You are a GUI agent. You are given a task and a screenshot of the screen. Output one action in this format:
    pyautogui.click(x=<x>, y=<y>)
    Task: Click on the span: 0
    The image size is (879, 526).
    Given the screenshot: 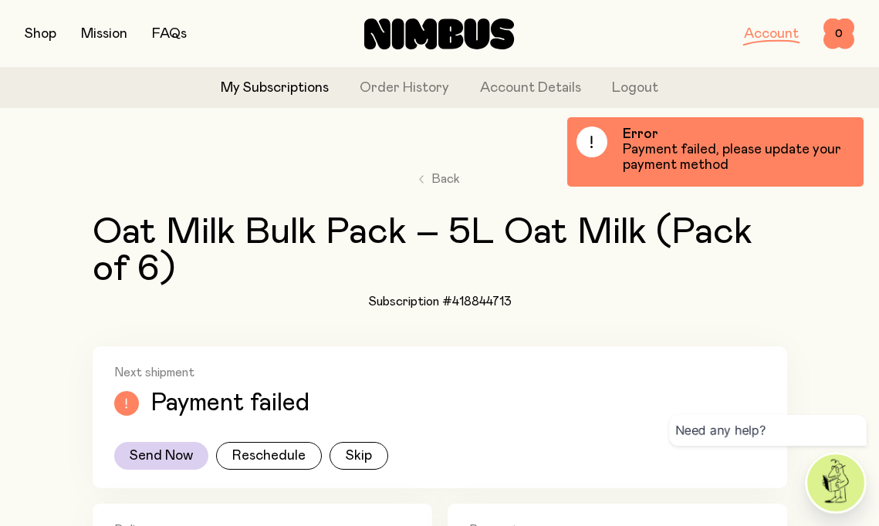 What is the action you would take?
    pyautogui.click(x=839, y=34)
    